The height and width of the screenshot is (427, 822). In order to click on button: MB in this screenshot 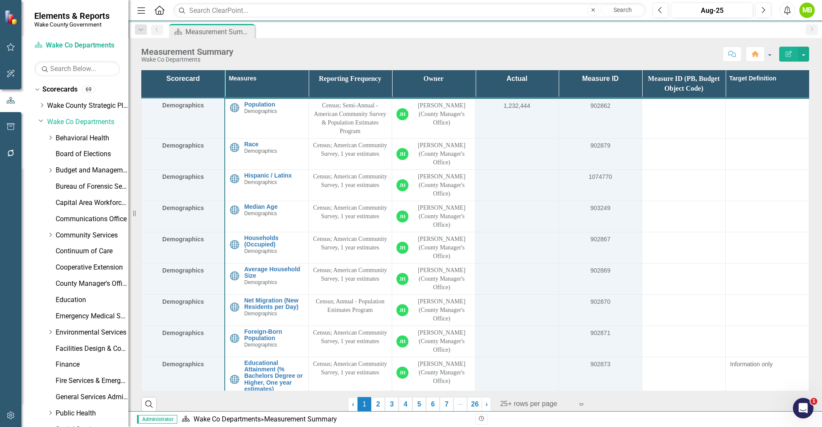, I will do `click(807, 10)`.